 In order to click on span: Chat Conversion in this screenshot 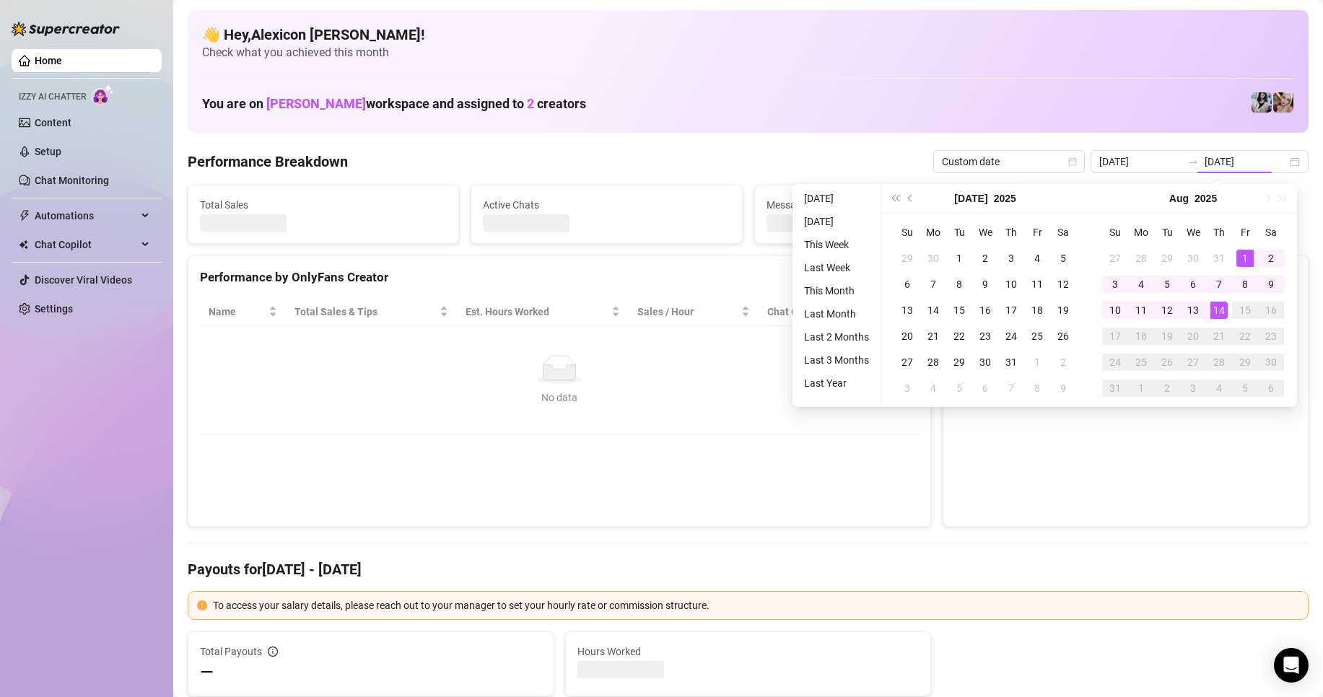, I will do `click(833, 312)`.